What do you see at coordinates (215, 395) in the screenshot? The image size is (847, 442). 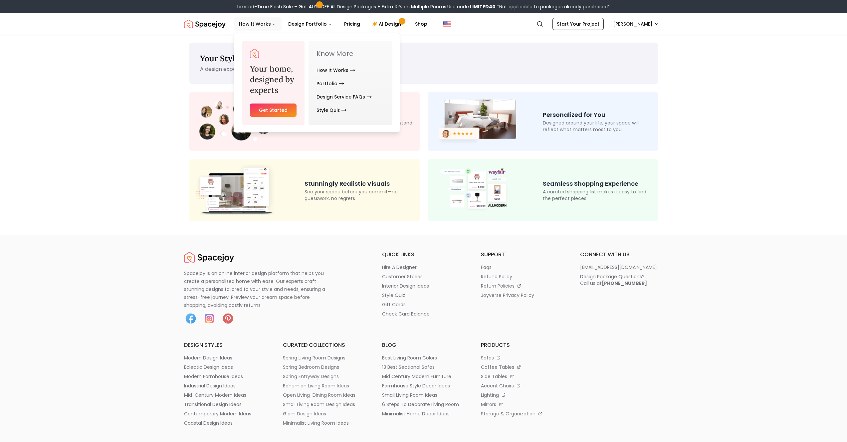 I see `p: mid-century modern ideas` at bounding box center [215, 395].